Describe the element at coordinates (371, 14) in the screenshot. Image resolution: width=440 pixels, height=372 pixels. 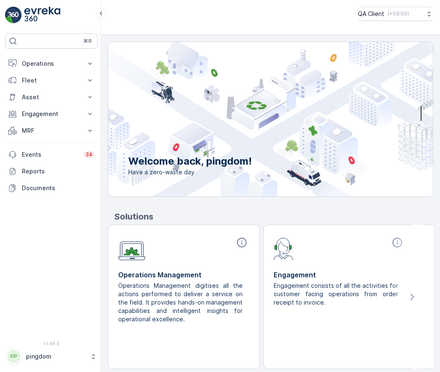
I see `p: QA Client` at that location.